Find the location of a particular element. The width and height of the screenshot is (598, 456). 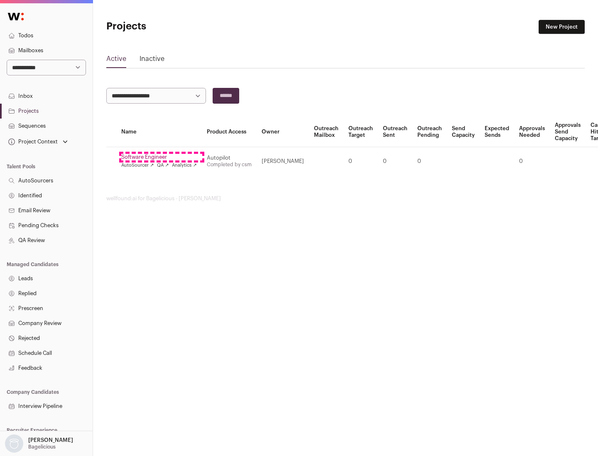

th: Product Access is located at coordinates (229, 132).